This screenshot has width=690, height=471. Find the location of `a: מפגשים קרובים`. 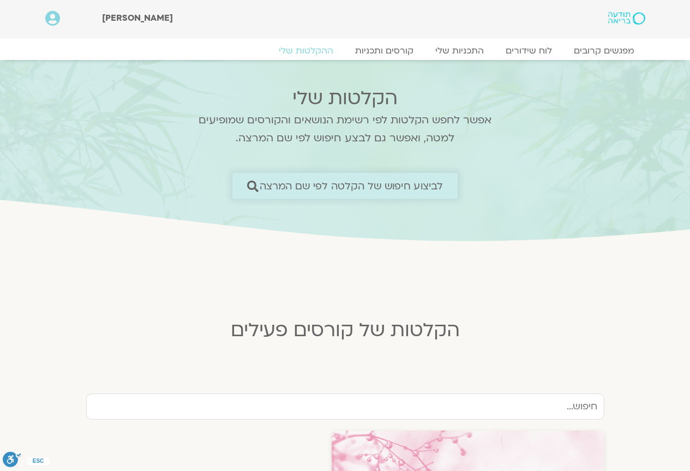

a: מפגשים קרובים is located at coordinates (604, 51).